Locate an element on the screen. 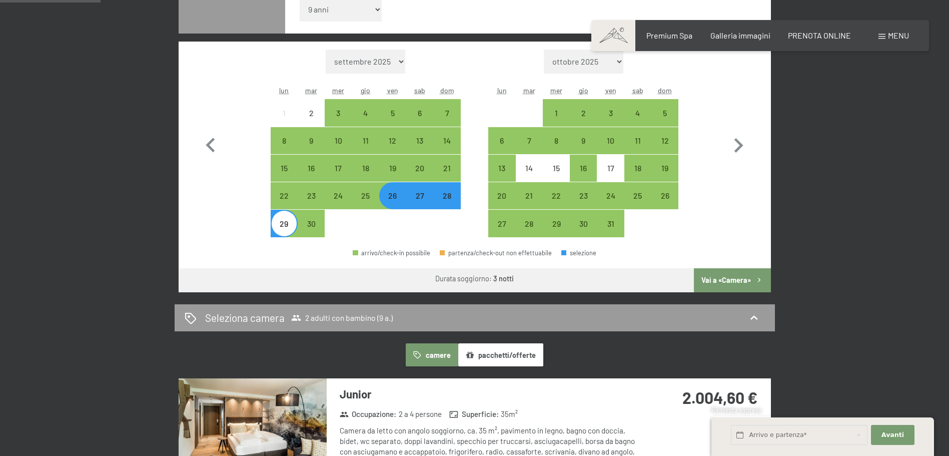  div: Sun Sep 14 2025 is located at coordinates (447, 141).